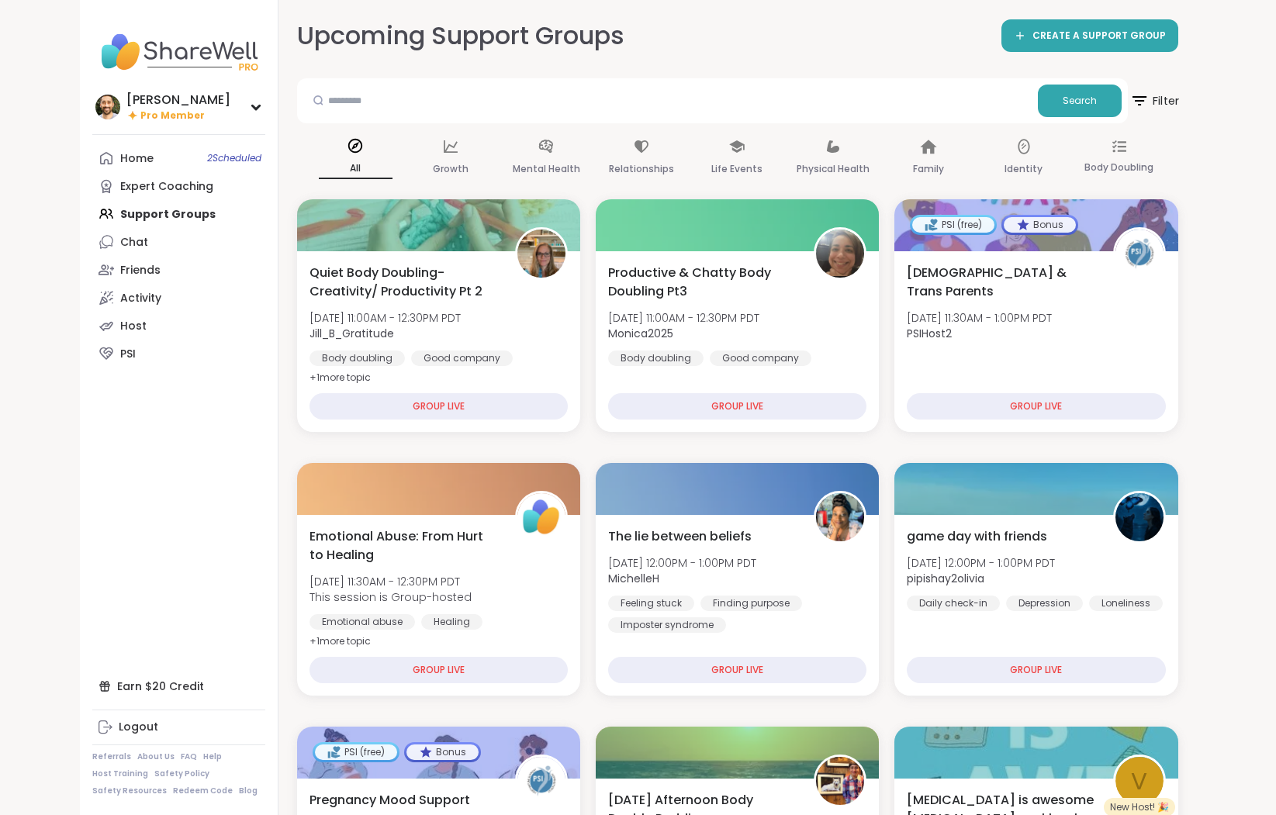 This screenshot has height=815, width=1276. Describe the element at coordinates (1090, 36) in the screenshot. I see `a: CREATE A SUPPORT GROUP` at that location.